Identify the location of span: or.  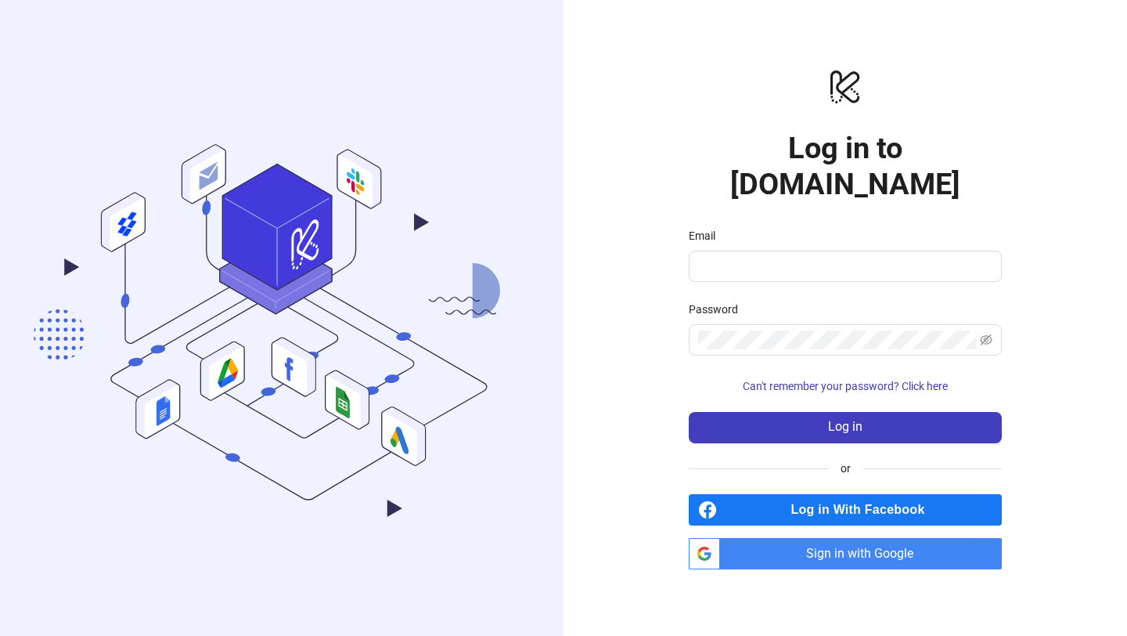
(845, 468).